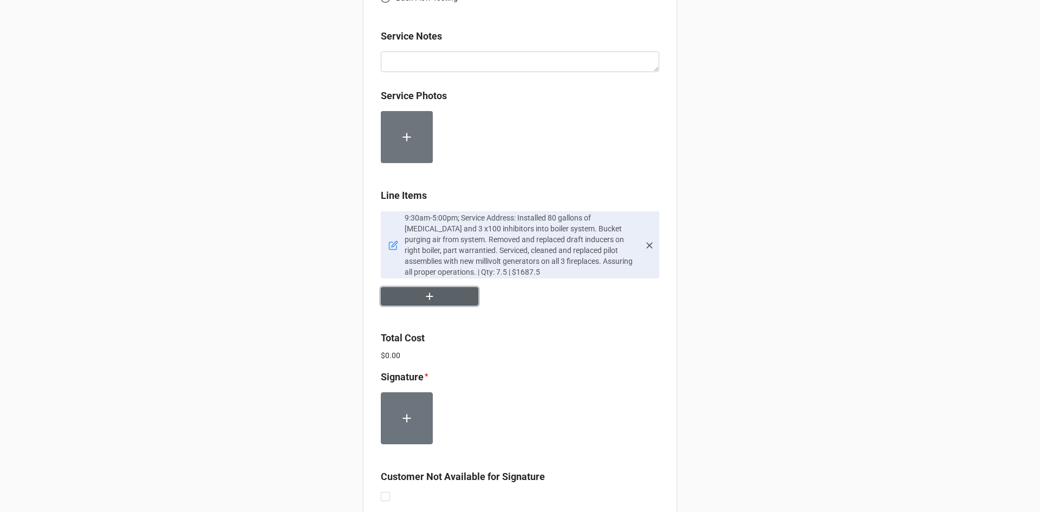 This screenshot has height=512, width=1040. I want to click on b: Total Cost, so click(402, 337).